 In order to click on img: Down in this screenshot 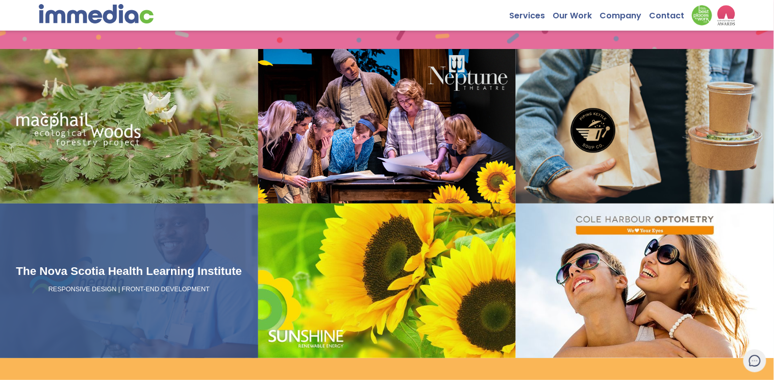, I will do `click(702, 15)`.